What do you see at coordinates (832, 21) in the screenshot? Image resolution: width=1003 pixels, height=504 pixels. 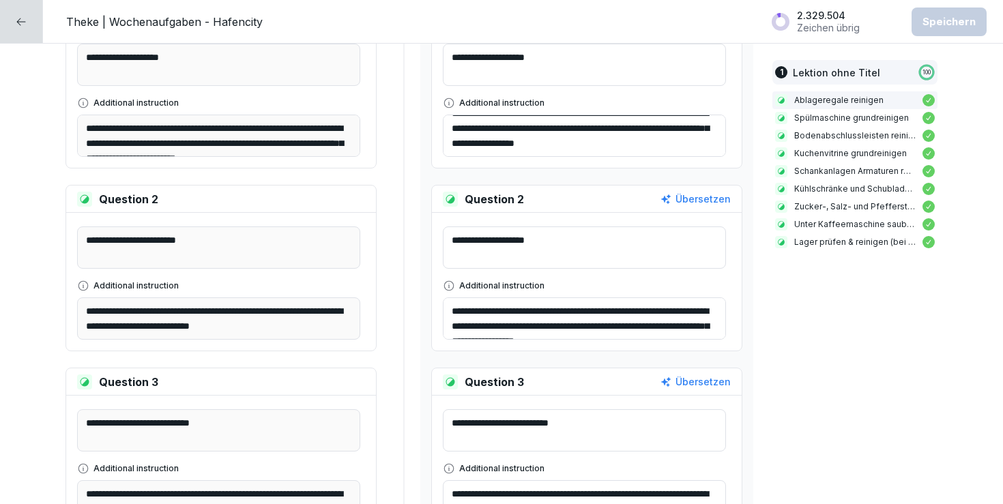 I see `button: 2.329.504Zeichen übrig` at bounding box center [832, 21].